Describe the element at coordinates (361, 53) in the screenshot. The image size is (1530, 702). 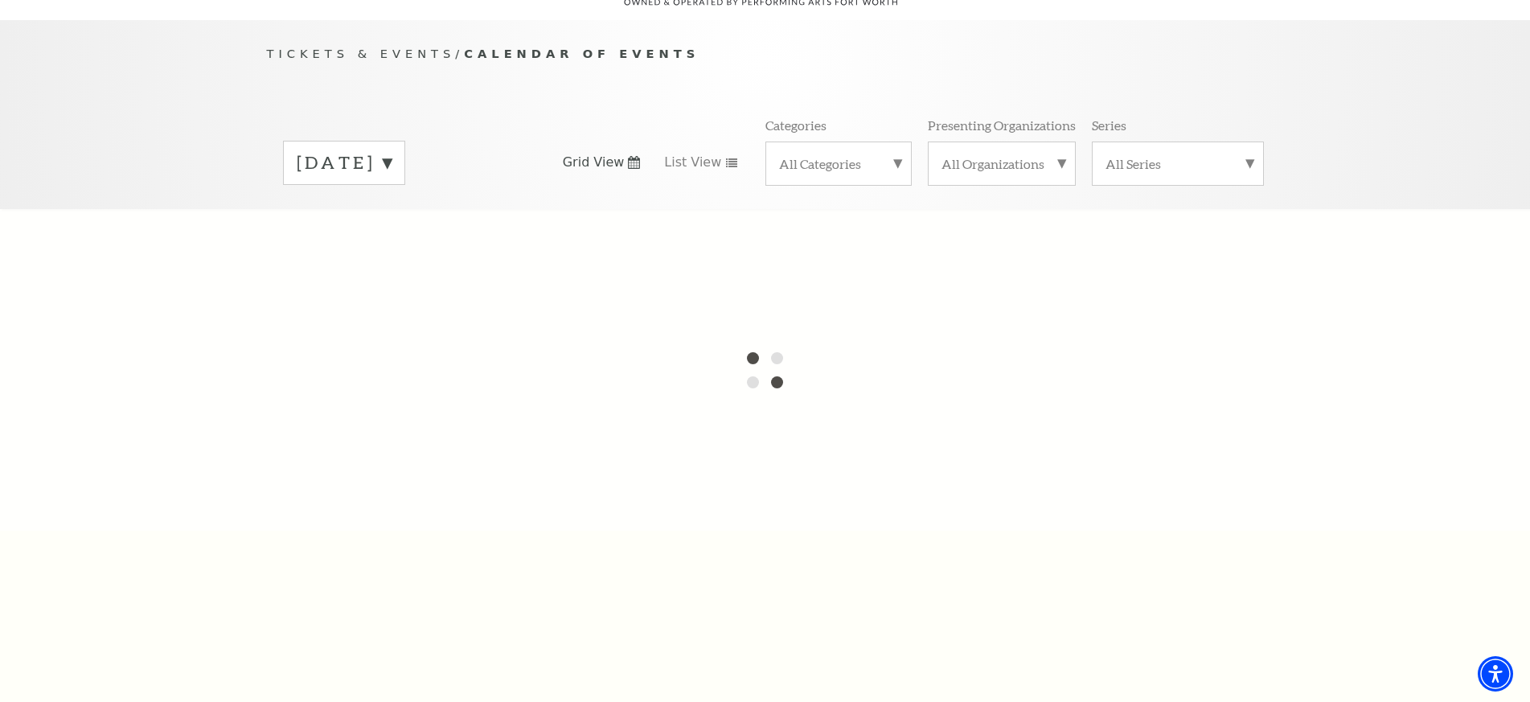
I see `span: Tickets & Events` at that location.